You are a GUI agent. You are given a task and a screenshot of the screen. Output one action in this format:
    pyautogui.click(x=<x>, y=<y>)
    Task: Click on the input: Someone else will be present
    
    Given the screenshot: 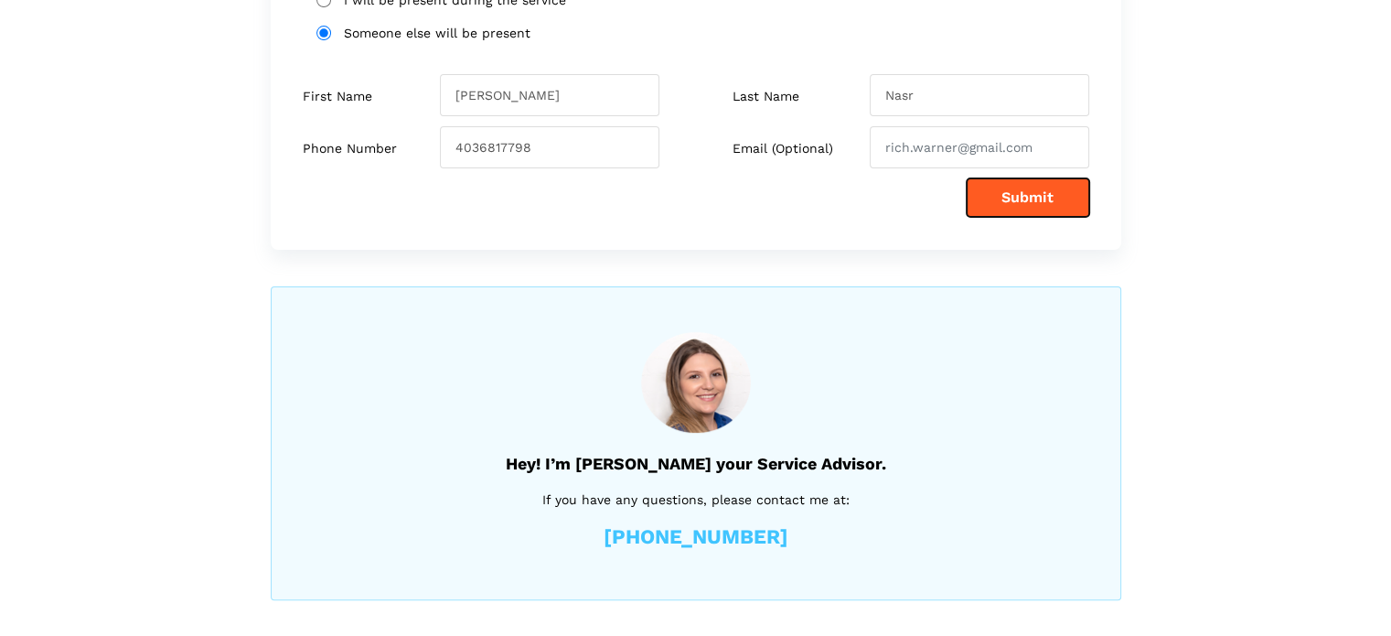 What is the action you would take?
    pyautogui.click(x=324, y=33)
    